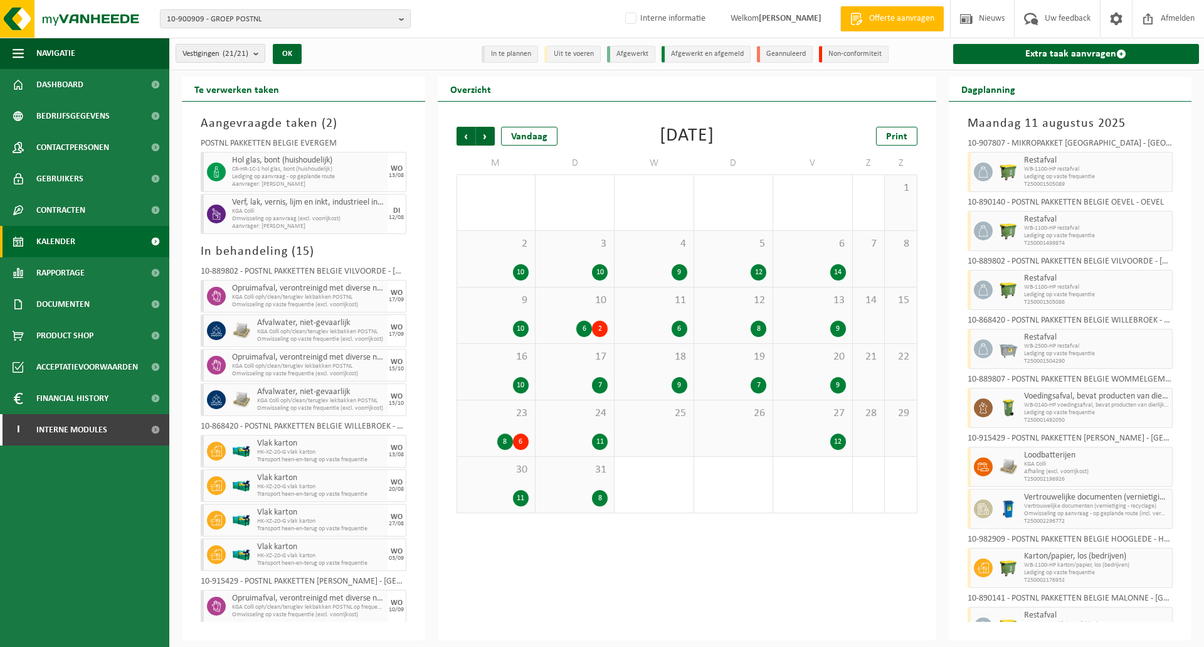 Image resolution: width=1204 pixels, height=647 pixels. I want to click on span: 7, so click(869, 244).